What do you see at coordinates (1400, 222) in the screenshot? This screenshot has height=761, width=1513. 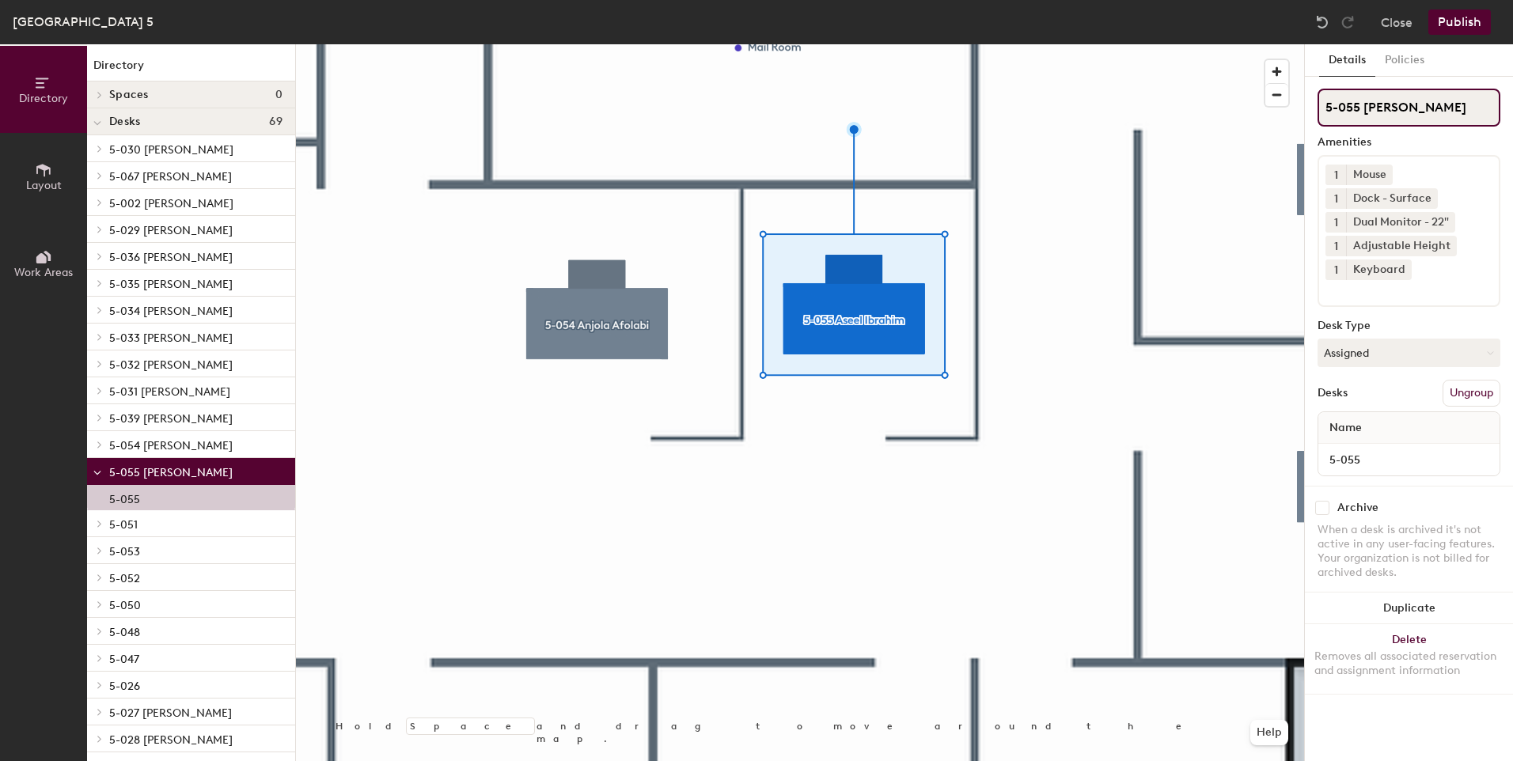 I see `div: Dual Monitor - 22"` at bounding box center [1400, 222].